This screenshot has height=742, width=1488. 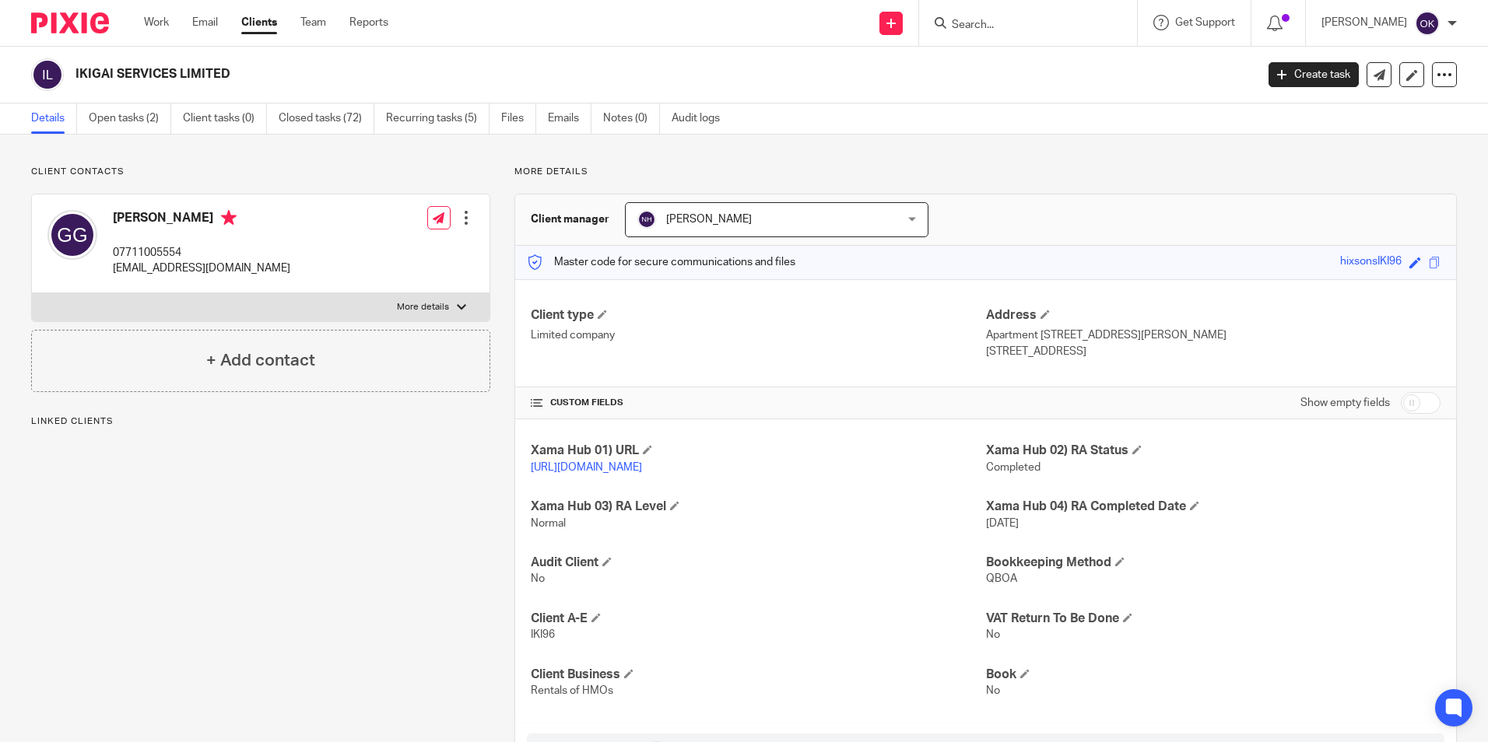 What do you see at coordinates (261, 172) in the screenshot?
I see `p: Client contacts` at bounding box center [261, 172].